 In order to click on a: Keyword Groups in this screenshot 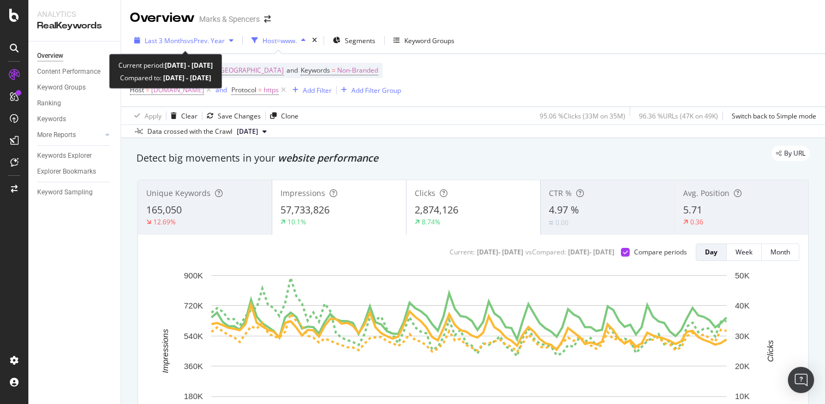, I will do `click(75, 87)`.